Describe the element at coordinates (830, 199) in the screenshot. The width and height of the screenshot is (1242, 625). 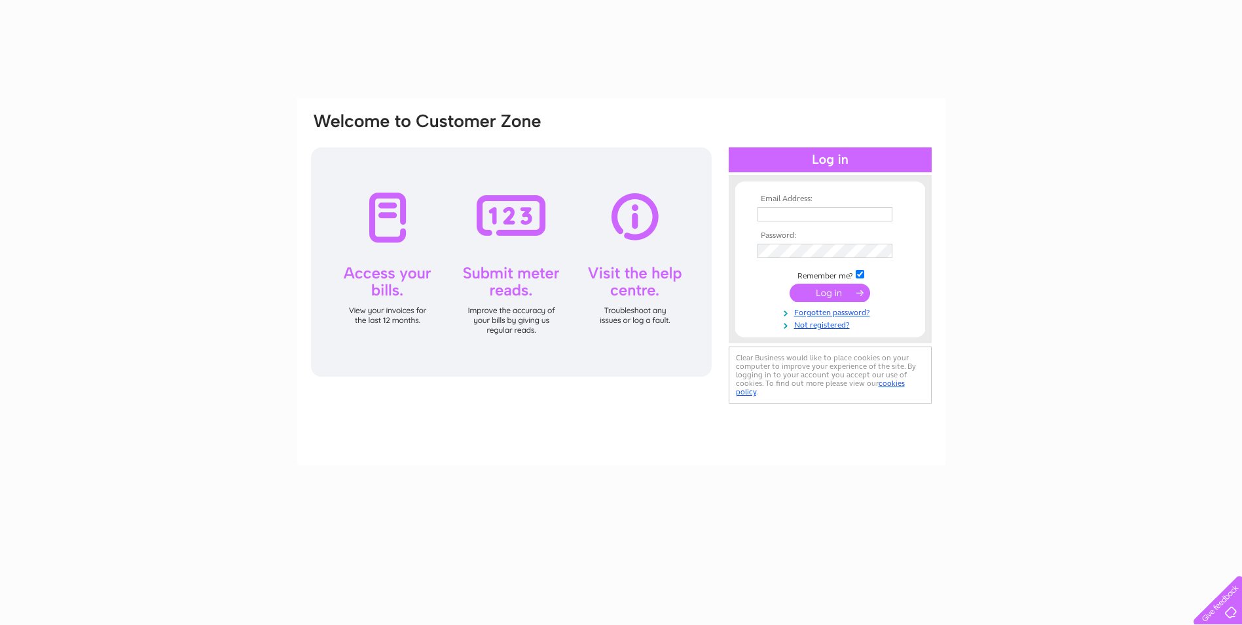
I see `th: Email Address:` at that location.